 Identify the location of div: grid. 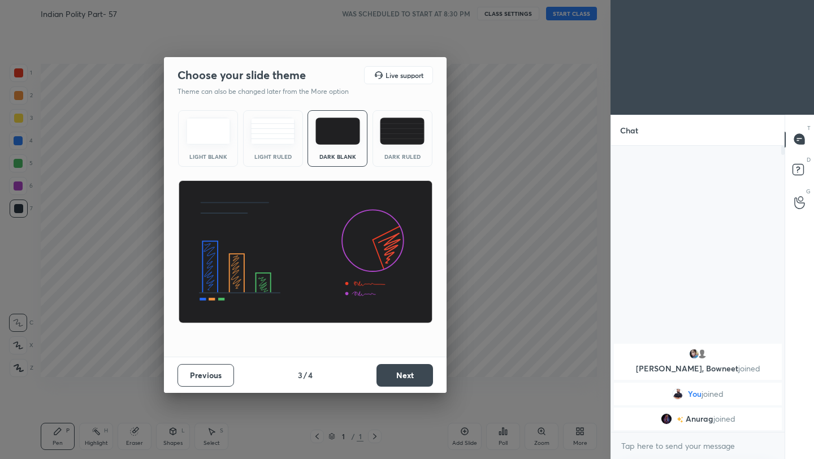
(698, 387).